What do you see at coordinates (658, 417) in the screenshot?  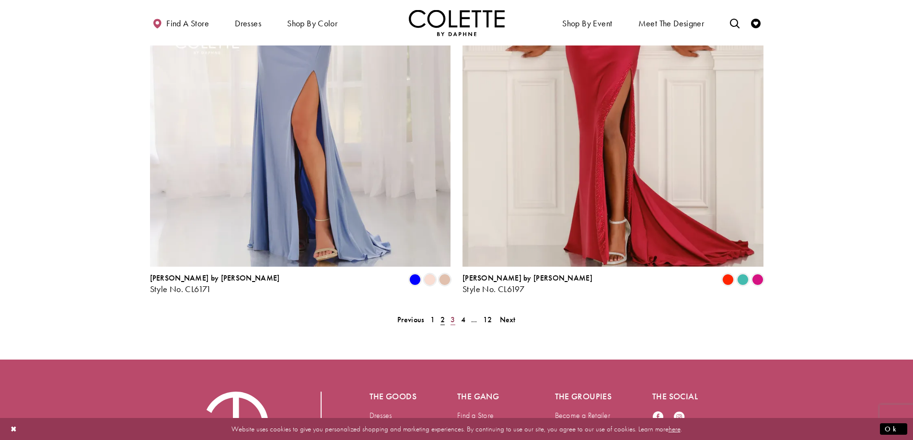 I see `a: Visit our Facebook - Opens in new tab` at bounding box center [658, 417].